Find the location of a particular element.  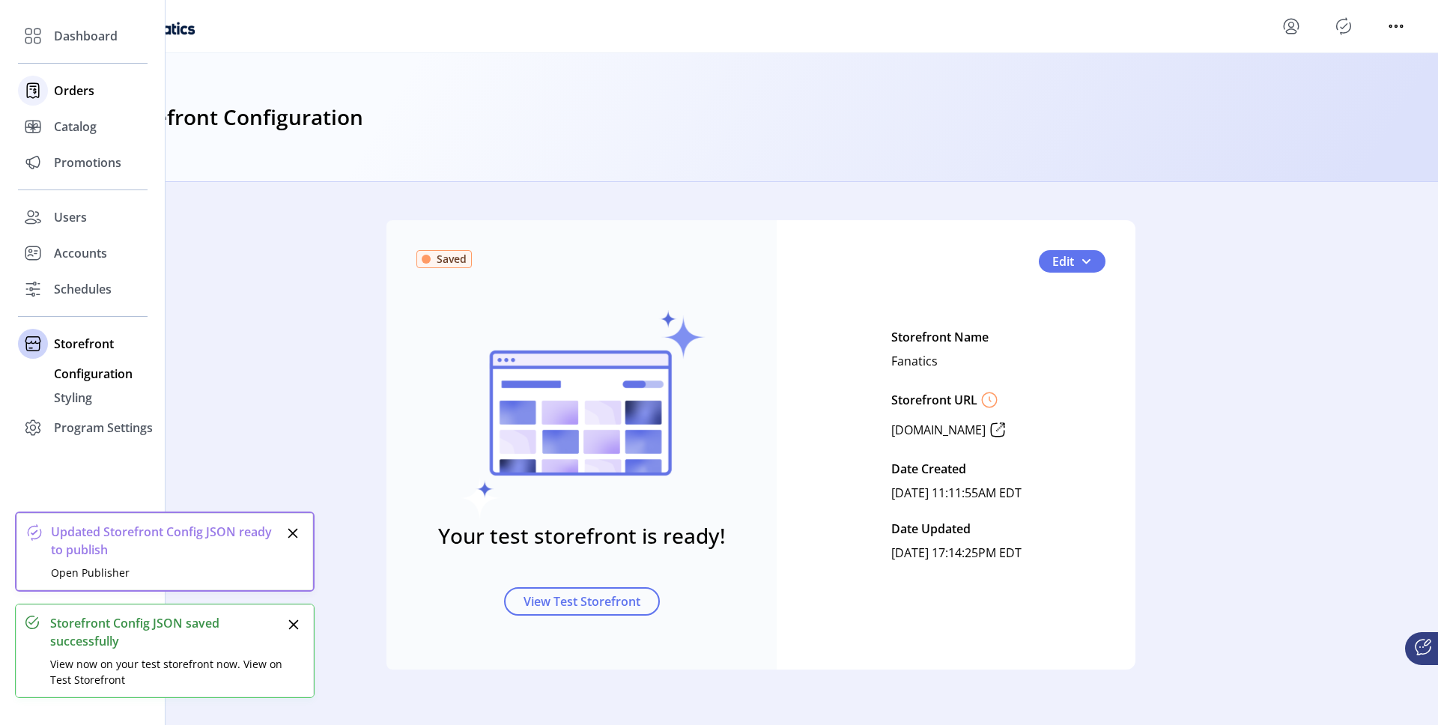

h3: Your test storefront is ready! is located at coordinates (582, 536).